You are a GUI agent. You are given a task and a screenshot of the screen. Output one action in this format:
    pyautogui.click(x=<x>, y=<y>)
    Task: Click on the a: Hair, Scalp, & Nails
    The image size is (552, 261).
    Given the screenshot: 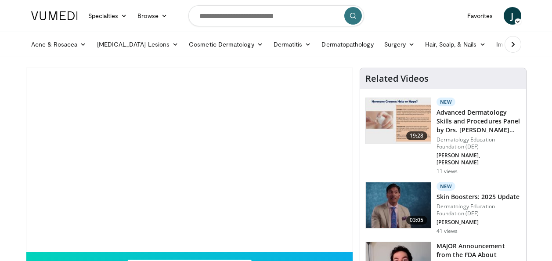 What is the action you would take?
    pyautogui.click(x=455, y=44)
    